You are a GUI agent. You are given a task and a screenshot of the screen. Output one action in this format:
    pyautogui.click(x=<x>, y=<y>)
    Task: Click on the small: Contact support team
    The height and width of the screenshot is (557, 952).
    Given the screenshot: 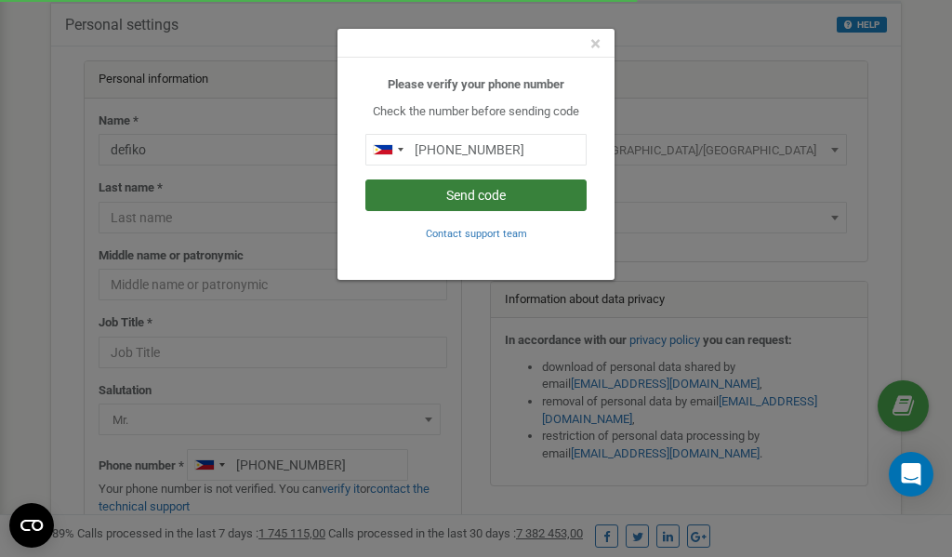 What is the action you would take?
    pyautogui.click(x=476, y=233)
    